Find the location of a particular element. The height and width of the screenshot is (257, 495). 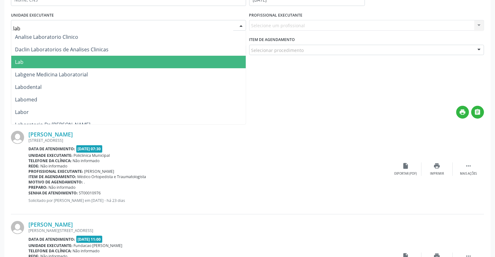

label: UNIDADE EXECUTANTE is located at coordinates (32, 15).